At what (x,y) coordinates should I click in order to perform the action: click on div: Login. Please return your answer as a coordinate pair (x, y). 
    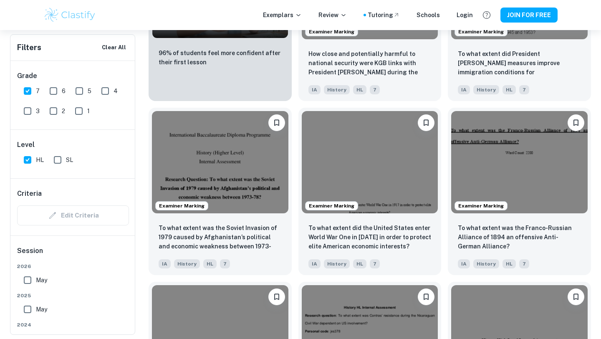
    Looking at the image, I should click on (465, 15).